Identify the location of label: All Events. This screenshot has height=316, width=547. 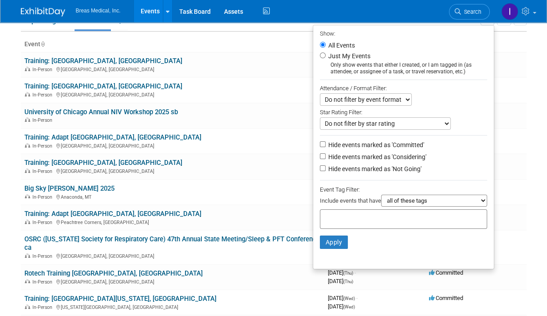
(341, 45).